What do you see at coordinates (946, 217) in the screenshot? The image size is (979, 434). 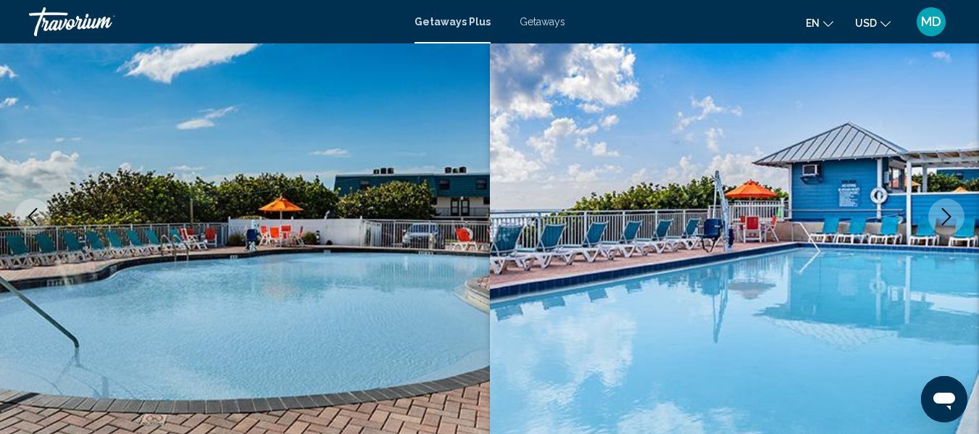 I see `button: Next image` at bounding box center [946, 217].